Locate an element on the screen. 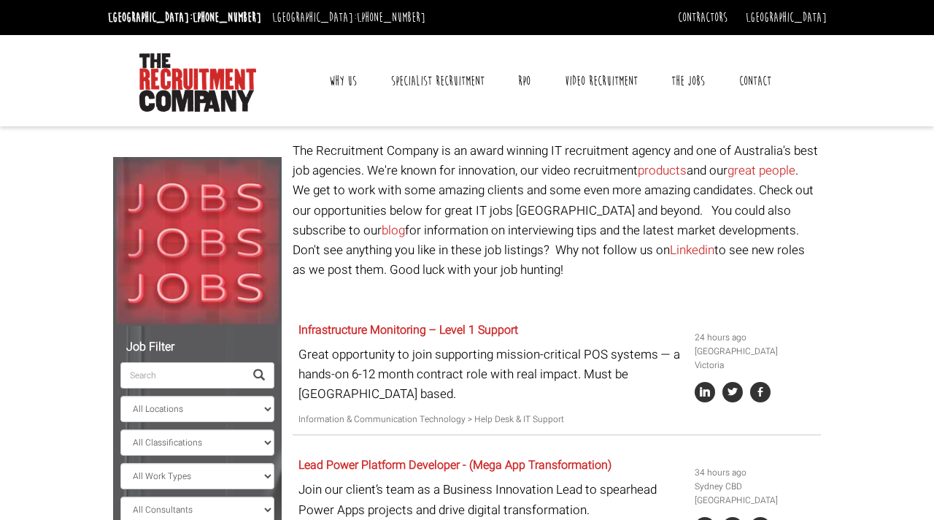 The image size is (934, 520). a: Infrastructure Monitoring – Level 1 Support is located at coordinates (408, 330).